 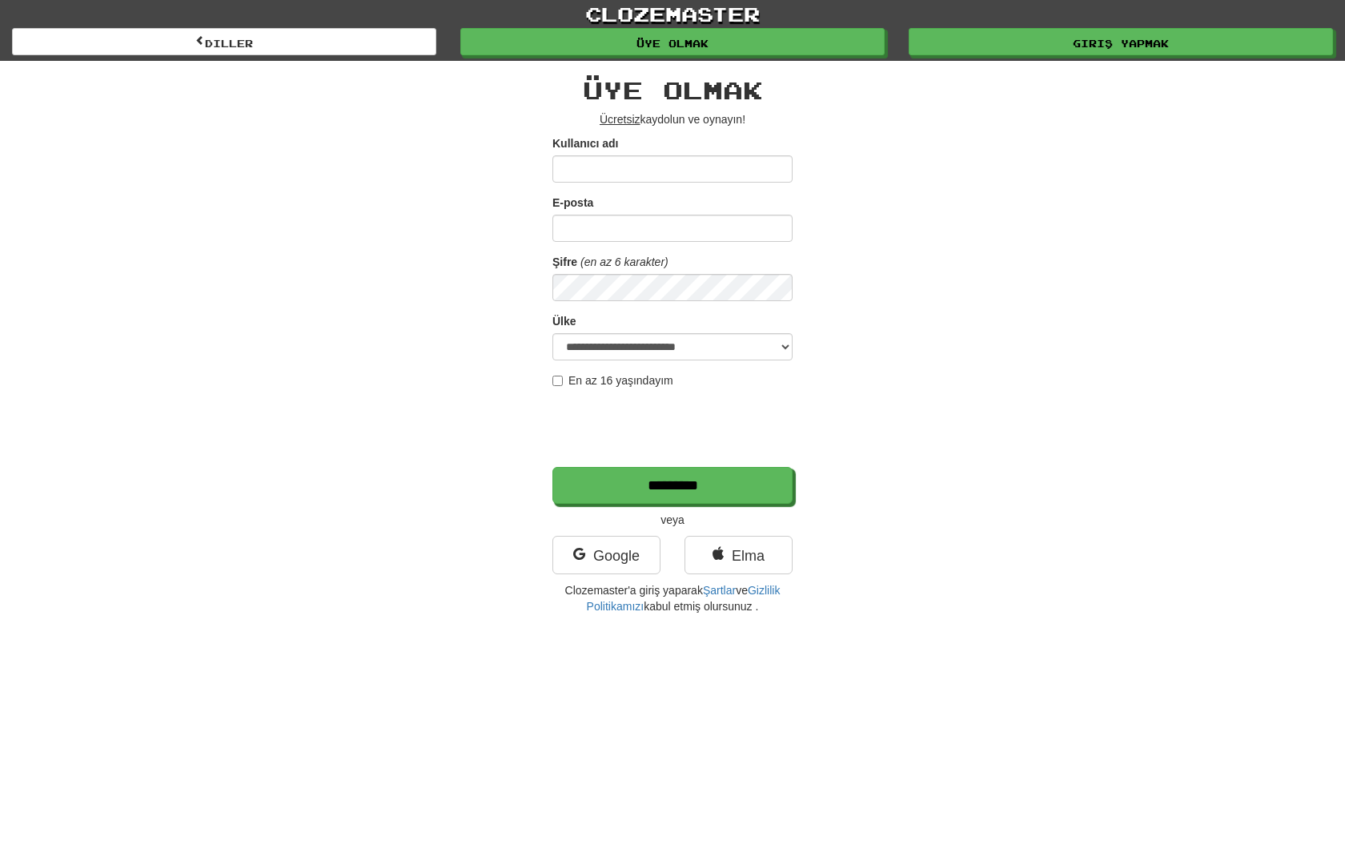 What do you see at coordinates (701, 606) in the screenshot?
I see `font: kabul etmiş olursunuz .` at bounding box center [701, 606].